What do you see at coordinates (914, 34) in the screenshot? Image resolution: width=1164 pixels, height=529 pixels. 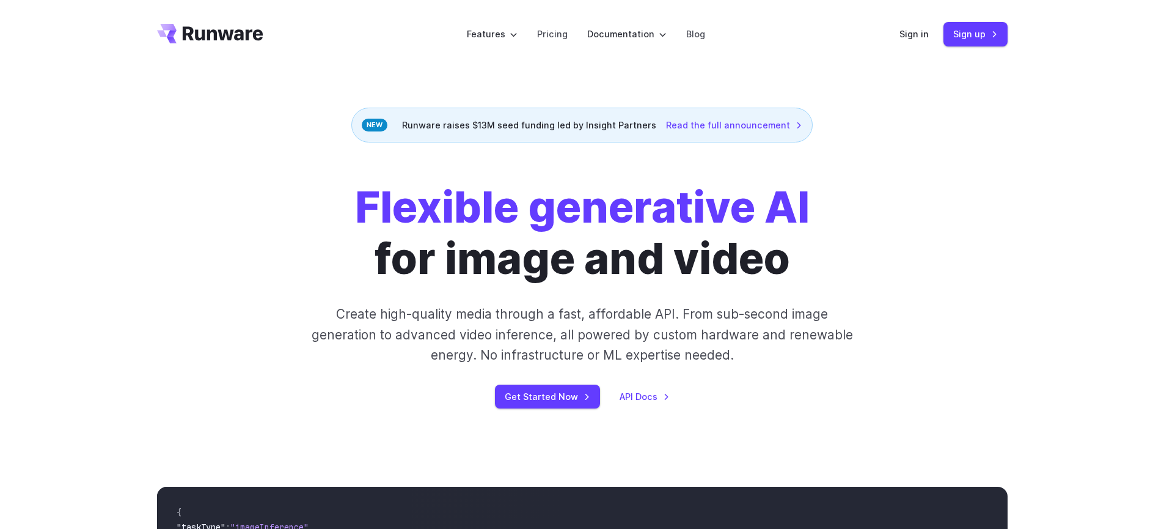 I see `a: Sign in` at bounding box center [914, 34].